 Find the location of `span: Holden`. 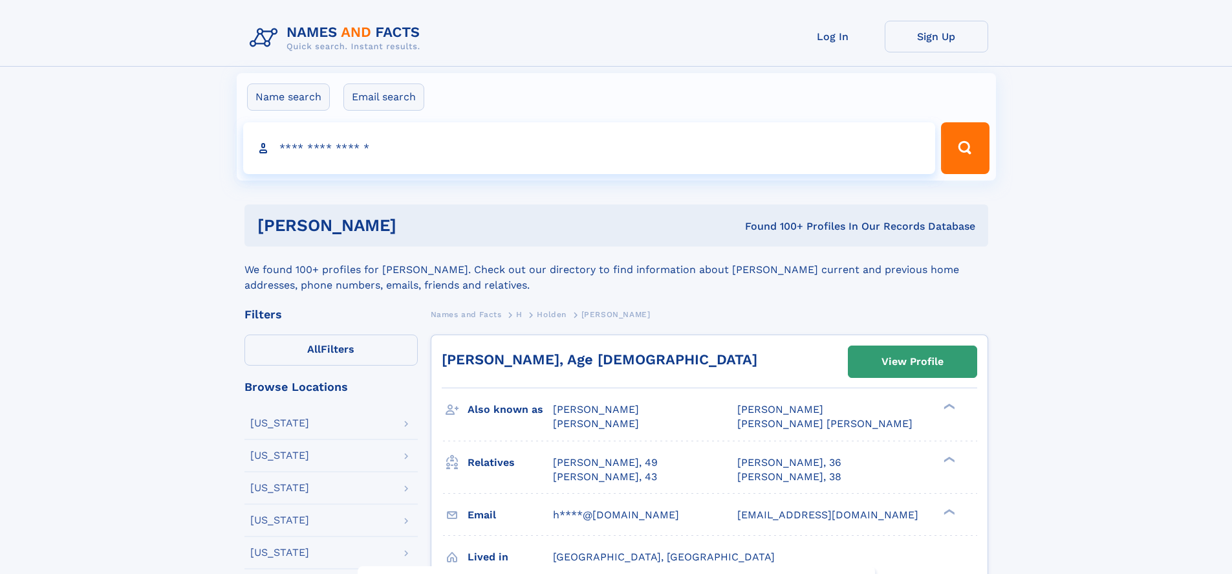

span: Holden is located at coordinates (552, 314).